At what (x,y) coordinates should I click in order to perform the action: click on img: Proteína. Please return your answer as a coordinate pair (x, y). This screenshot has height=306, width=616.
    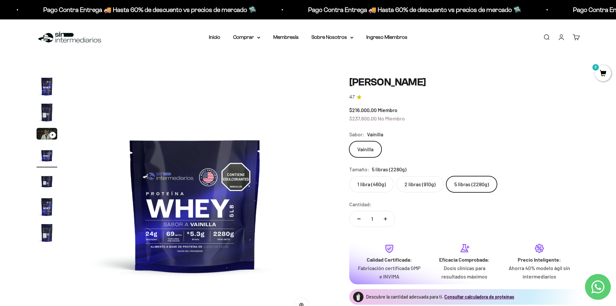
    Looking at the image, I should click on (359, 297).